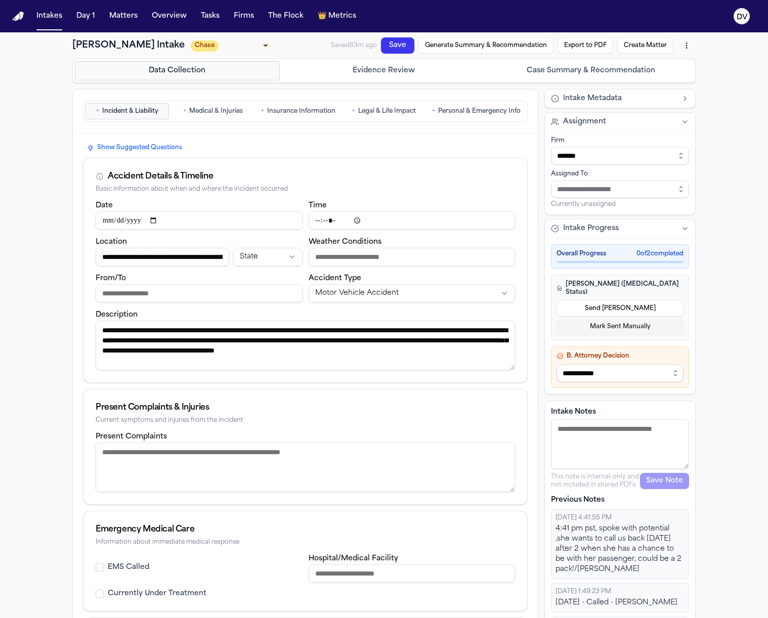  Describe the element at coordinates (157, 594) in the screenshot. I see `label: Currently Under Treatment` at that location.